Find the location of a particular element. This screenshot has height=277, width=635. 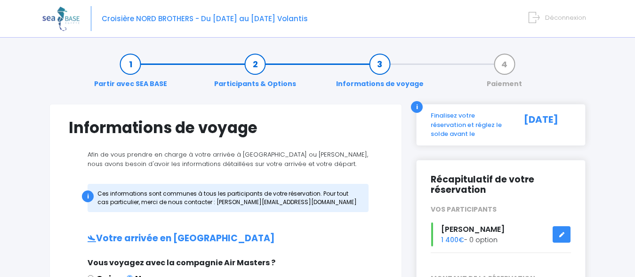

div: Ces informations sont communes à tous les participants de votre réservation. Pour tout cas partic... is located at coordinates (228, 198).